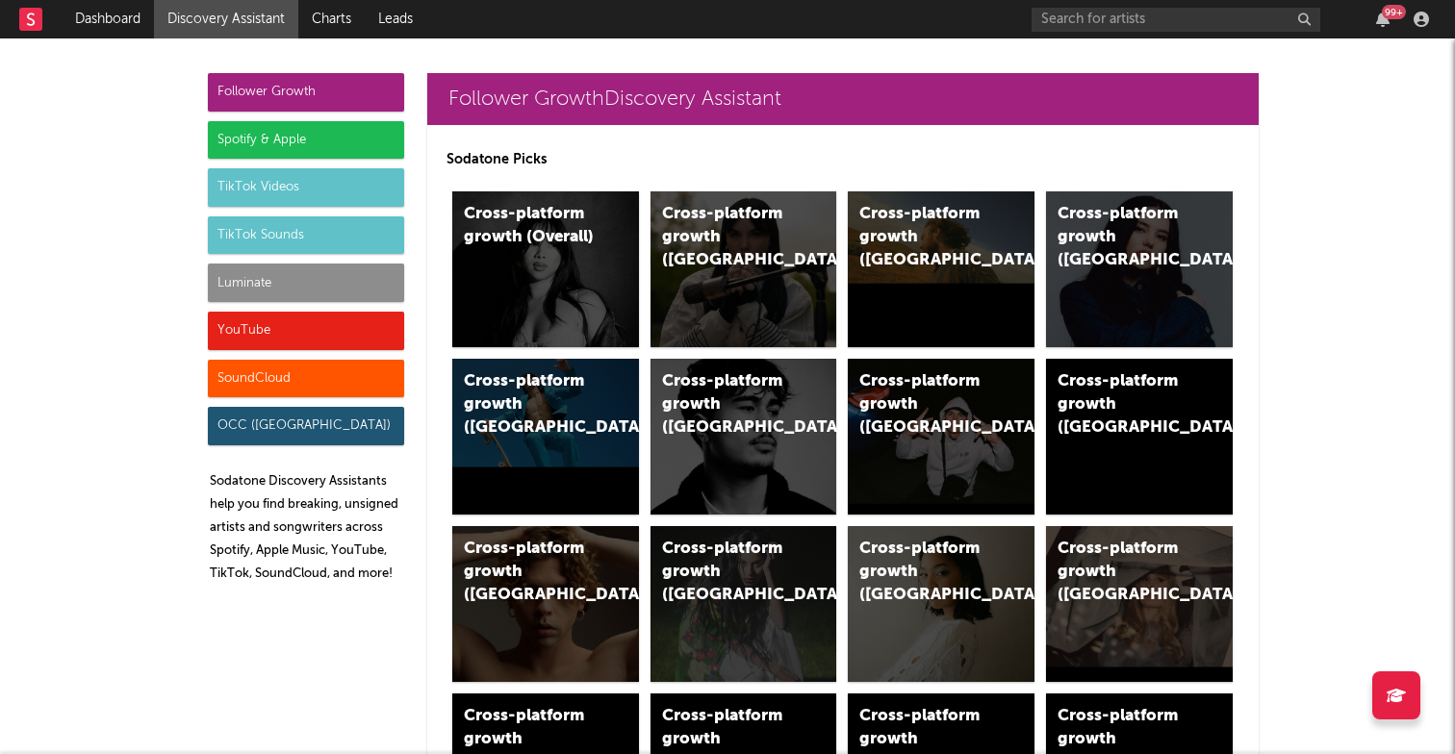 This screenshot has height=754, width=1455. I want to click on div: TikTok Videos, so click(306, 188).